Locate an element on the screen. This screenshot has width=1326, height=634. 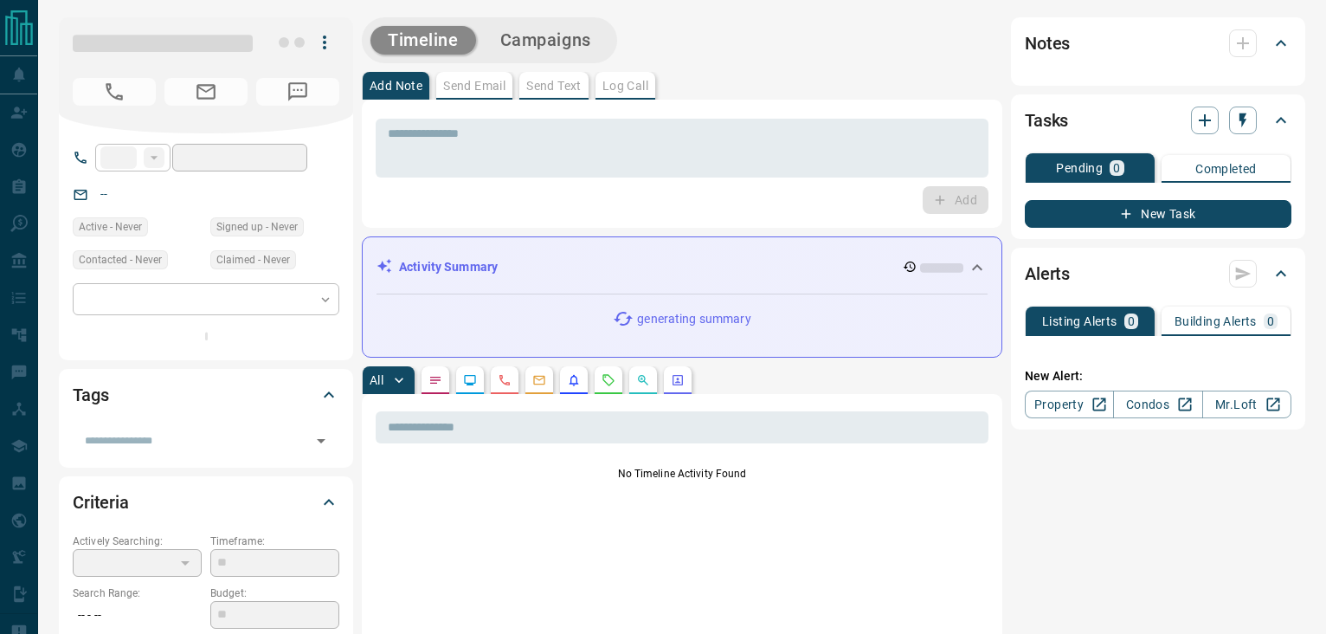
svg: Lead Browsing Activity is located at coordinates (470, 380).